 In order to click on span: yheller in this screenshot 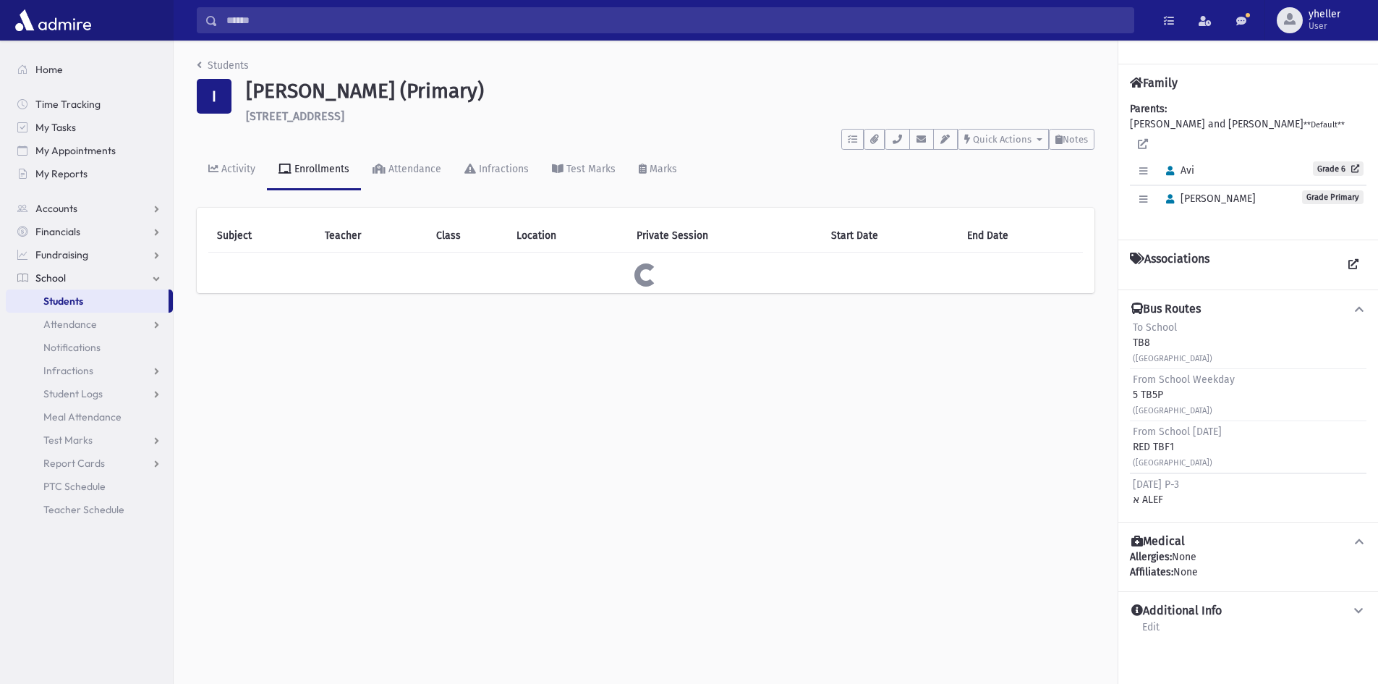, I will do `click(1324, 14)`.